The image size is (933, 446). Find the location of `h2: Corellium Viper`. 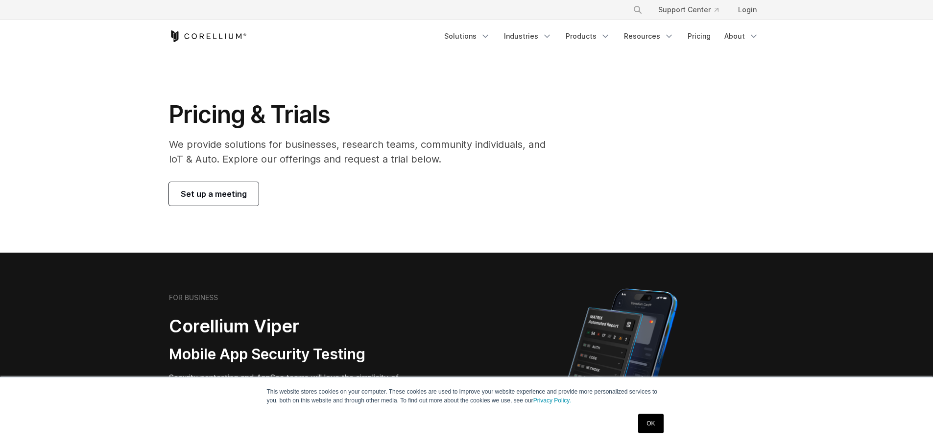

h2: Corellium Viper is located at coordinates (294, 326).